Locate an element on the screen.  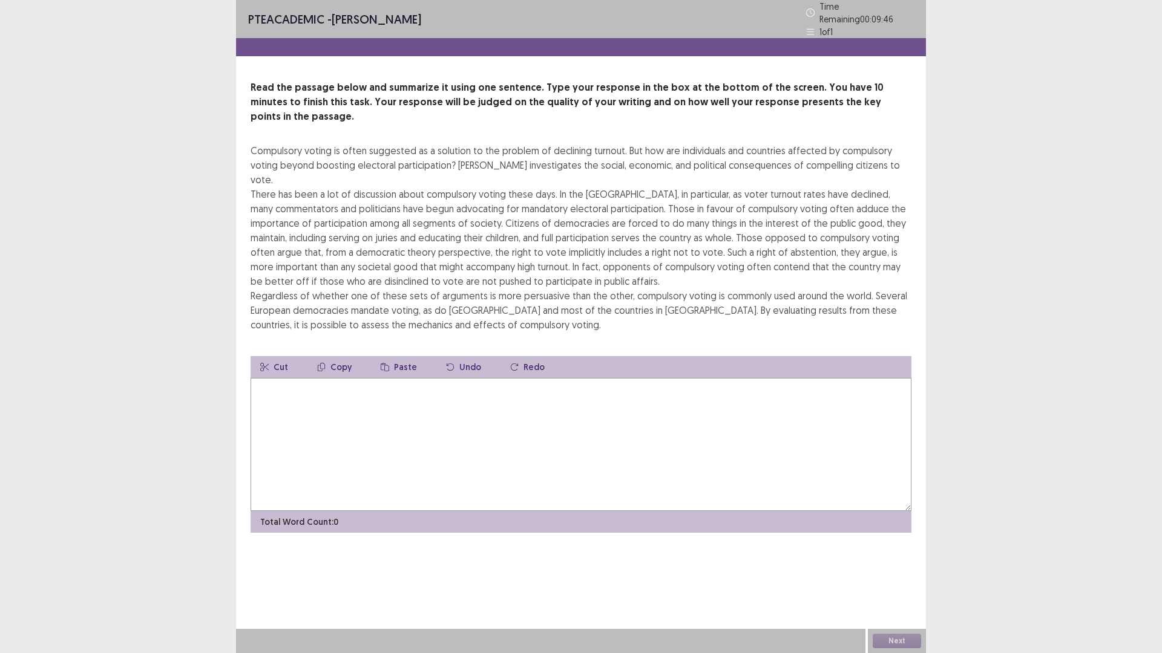
p: 1 of 1 is located at coordinates (826, 31).